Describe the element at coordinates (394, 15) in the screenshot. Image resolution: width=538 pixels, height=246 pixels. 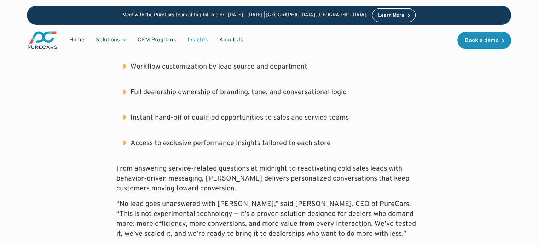
I see `a: Learn More` at that location.